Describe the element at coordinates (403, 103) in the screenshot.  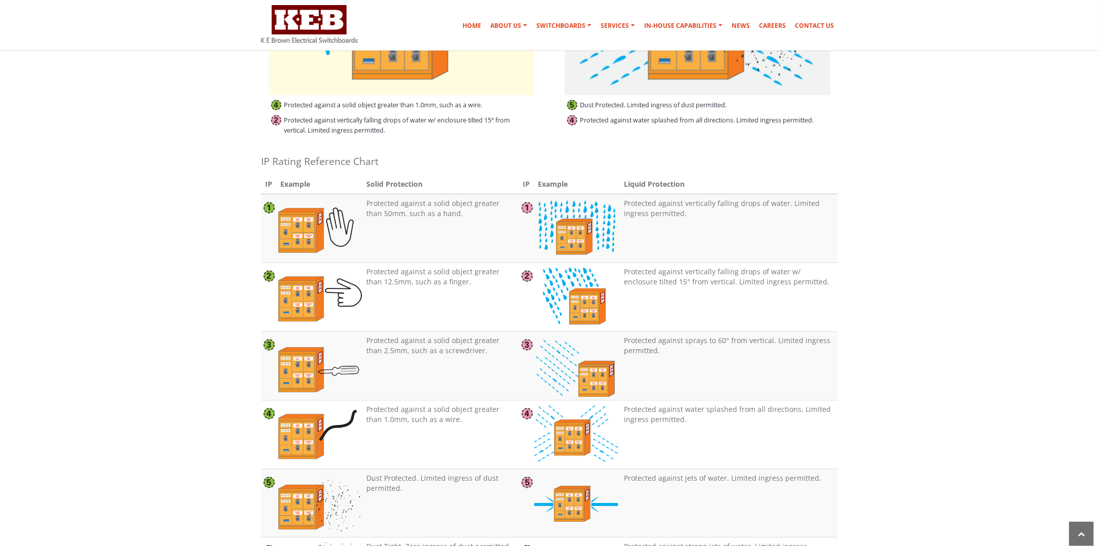
I see `span: Protected against a solid object greater than 1.0mm, such as a wire.` at that location.